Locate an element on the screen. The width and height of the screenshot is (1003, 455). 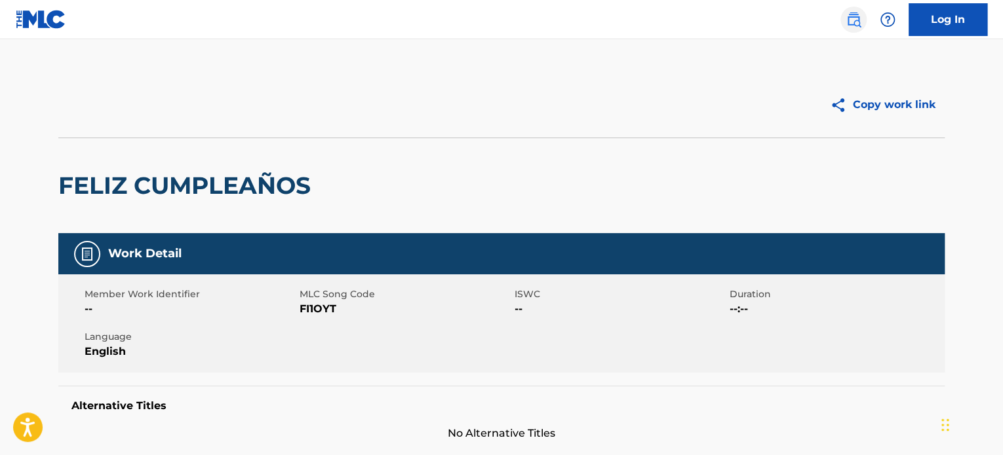
img: help is located at coordinates (887, 20).